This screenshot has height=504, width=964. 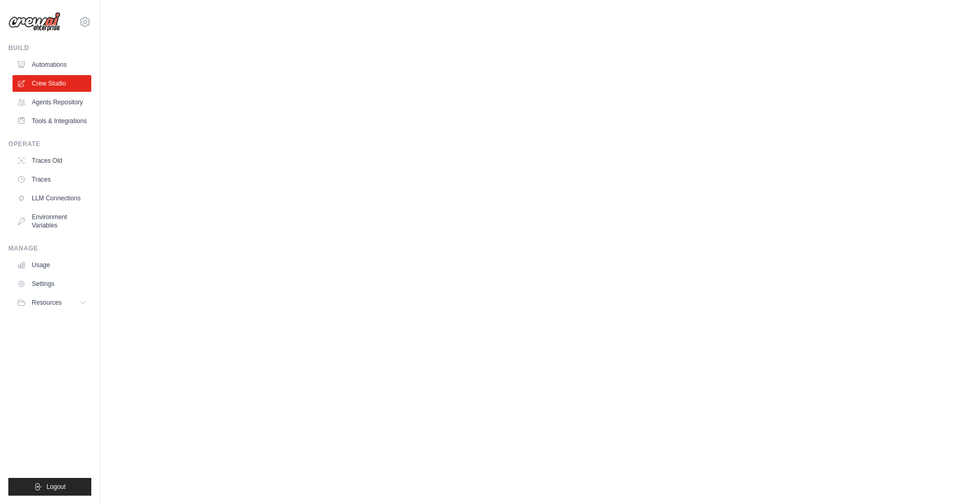 I want to click on a: Crew Studio, so click(x=52, y=83).